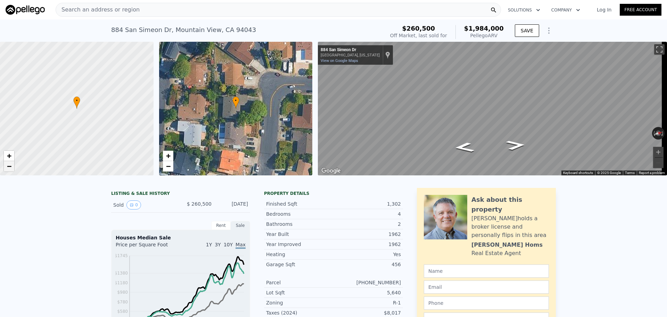 Image resolution: width=667 pixels, height=317 pixels. What do you see at coordinates (566, 10) in the screenshot?
I see `button: Company` at bounding box center [566, 10].